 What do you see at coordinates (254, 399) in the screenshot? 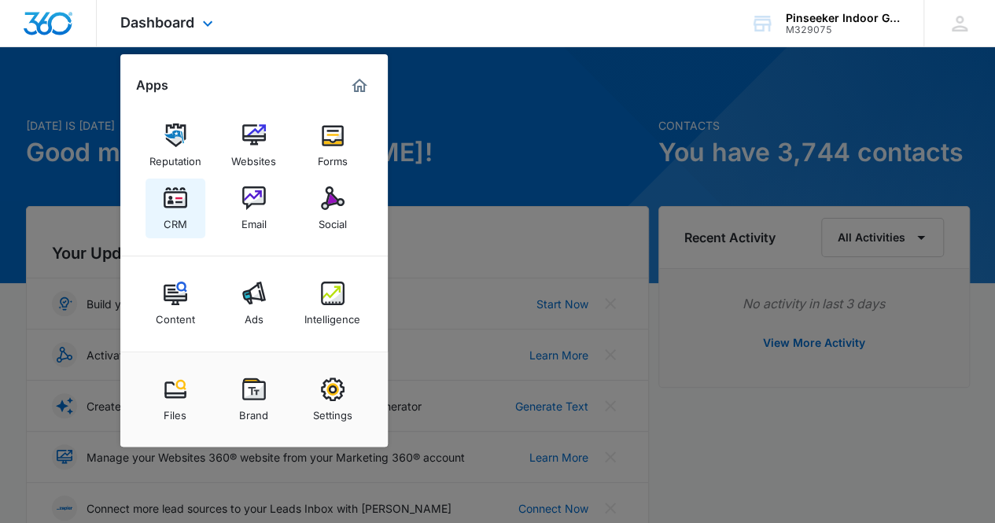
I see `a: Brand` at bounding box center [254, 399].